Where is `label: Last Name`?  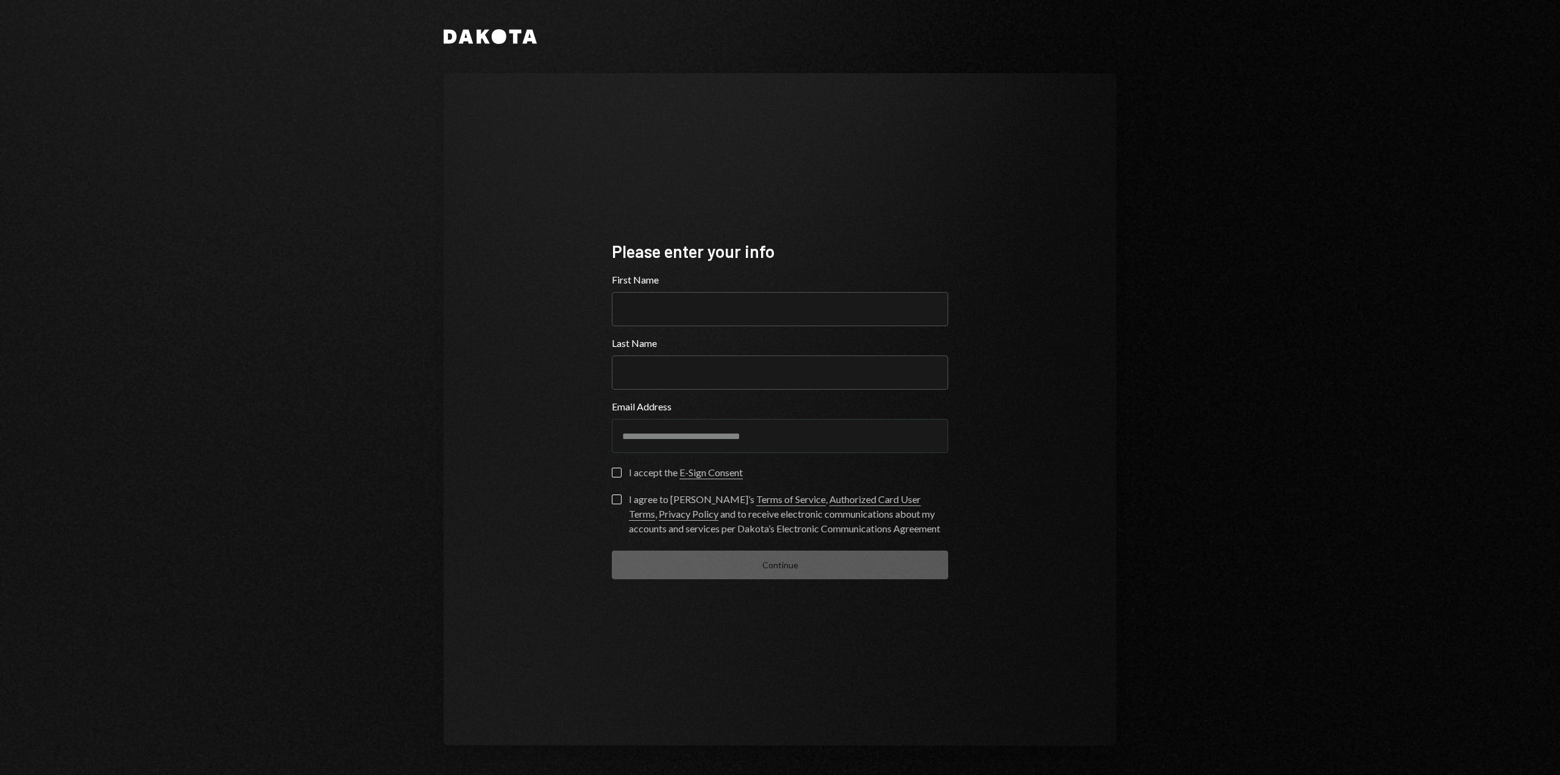
label: Last Name is located at coordinates (780, 343).